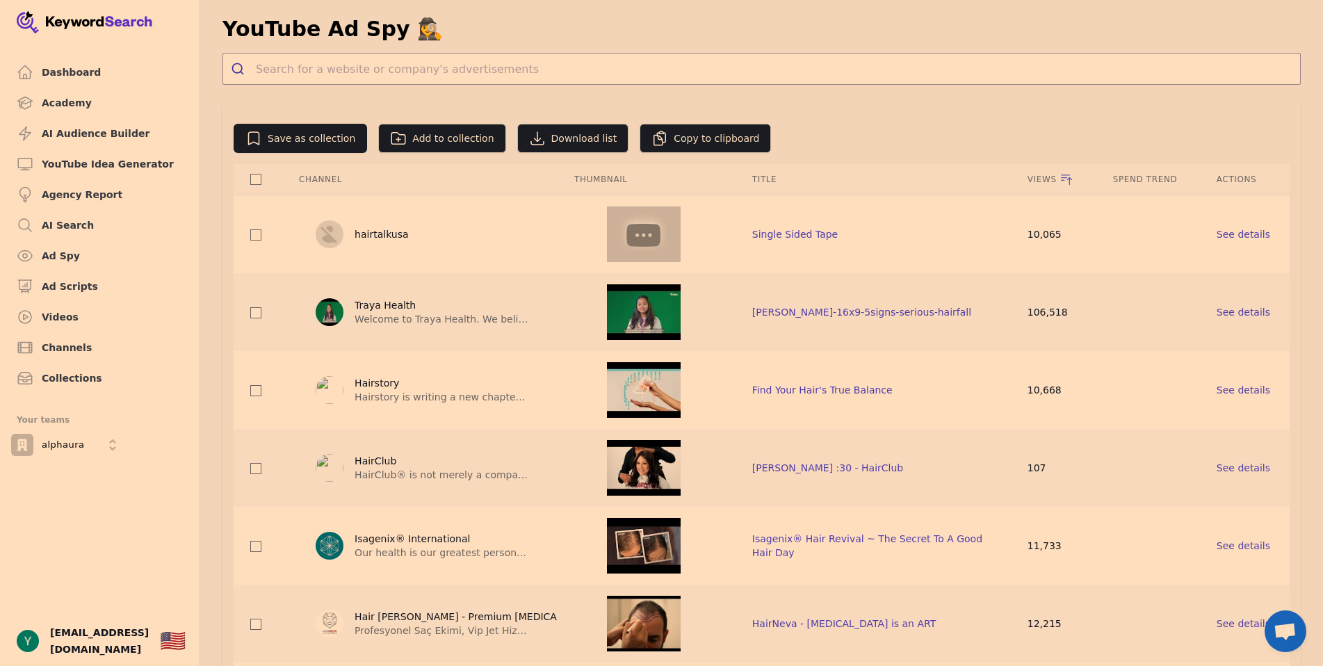 Image resolution: width=1323 pixels, height=666 pixels. What do you see at coordinates (99, 103) in the screenshot?
I see `a: Academy` at bounding box center [99, 103].